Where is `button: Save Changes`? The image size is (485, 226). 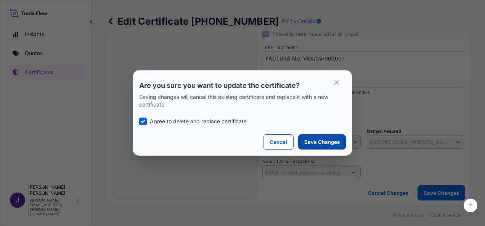 button: Save Changes is located at coordinates (322, 142).